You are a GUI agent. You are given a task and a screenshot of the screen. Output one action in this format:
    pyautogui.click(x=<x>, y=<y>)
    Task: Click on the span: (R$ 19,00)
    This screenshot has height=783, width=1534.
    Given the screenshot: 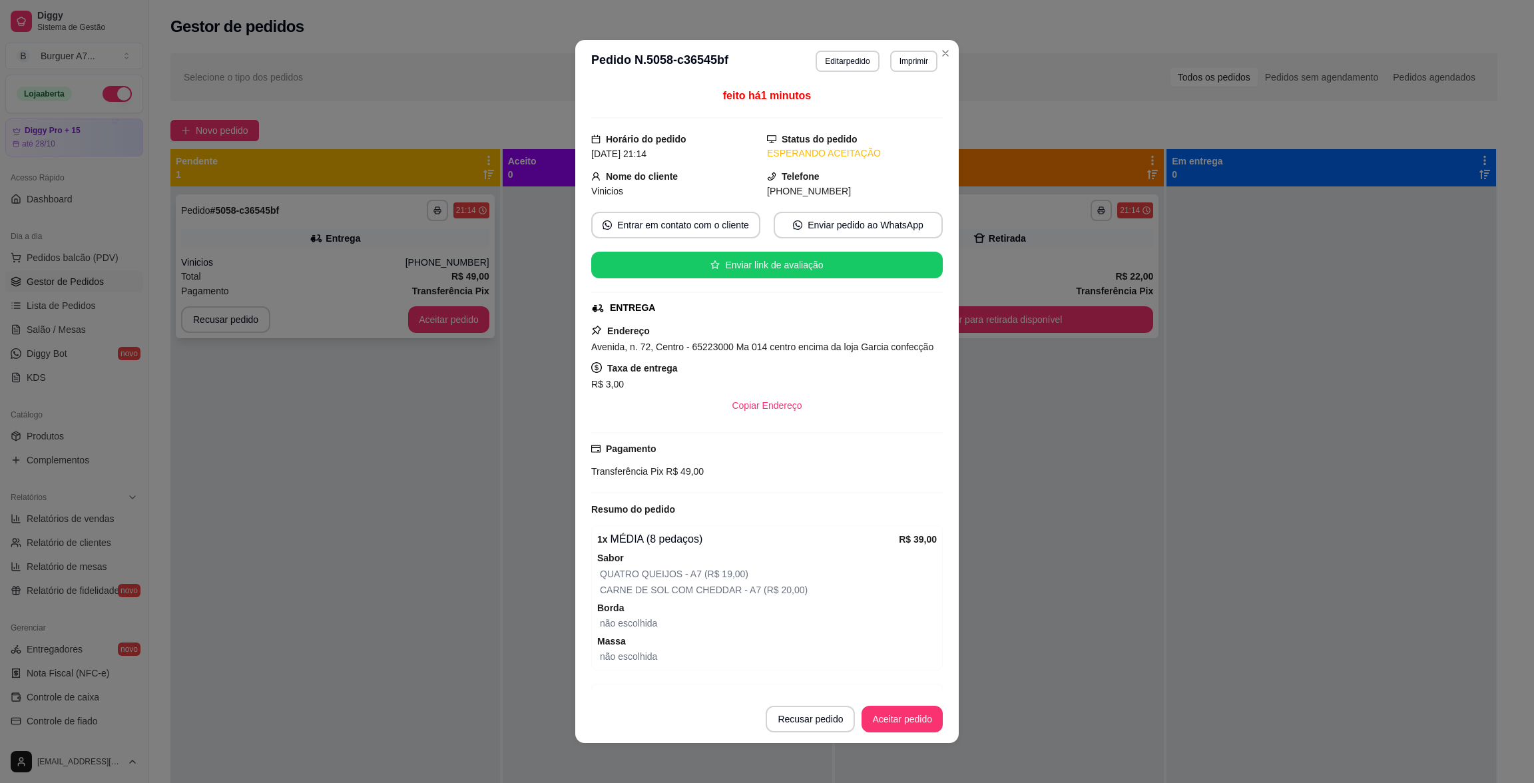 What is the action you would take?
    pyautogui.click(x=725, y=574)
    